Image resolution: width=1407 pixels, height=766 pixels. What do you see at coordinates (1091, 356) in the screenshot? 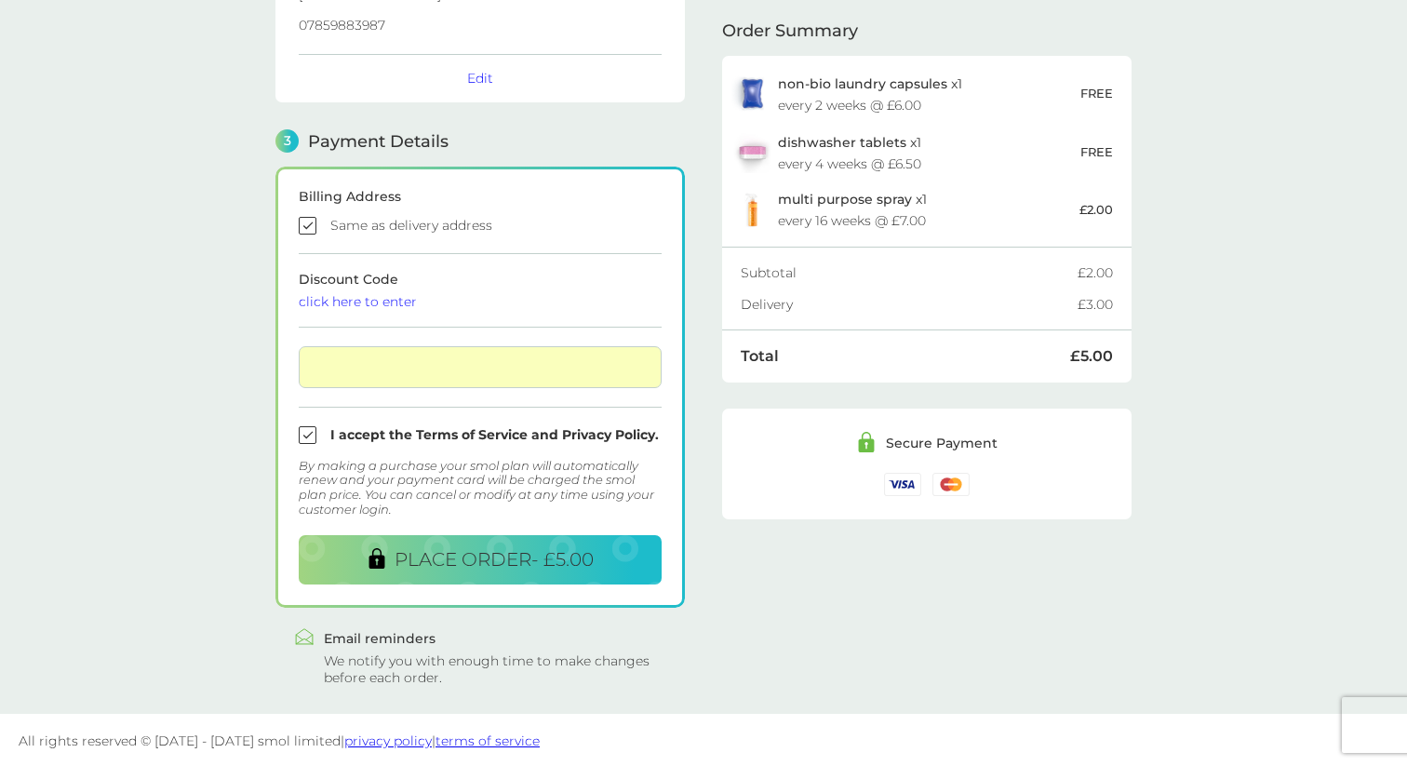
I see `div: £5.00` at bounding box center [1091, 356].